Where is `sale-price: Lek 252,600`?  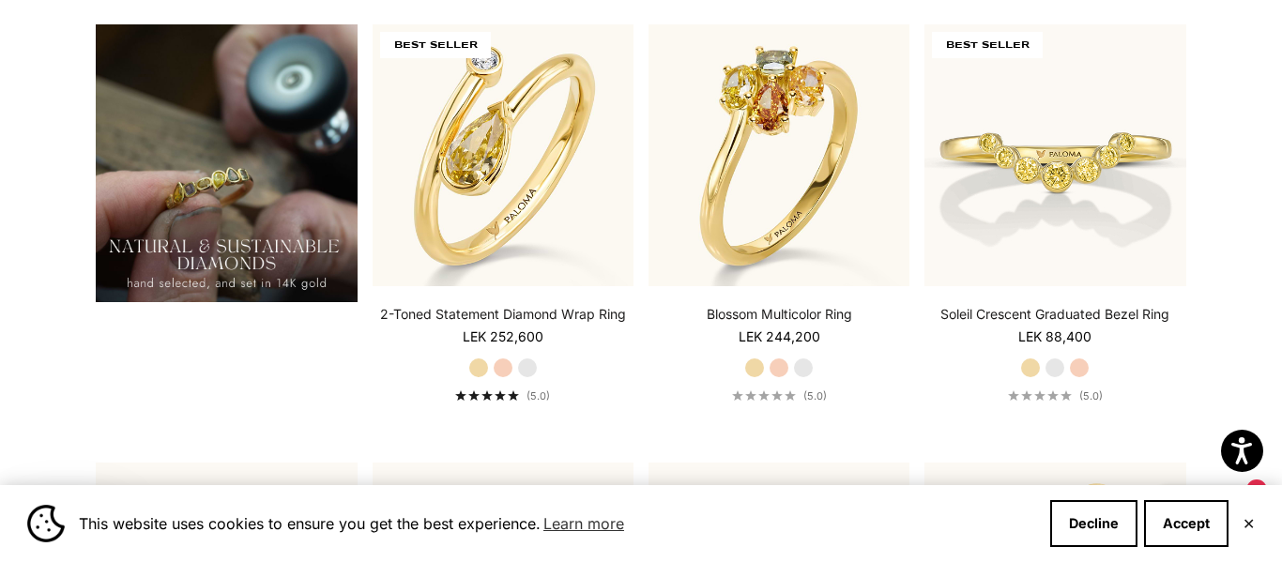
sale-price: Lek 252,600 is located at coordinates (503, 337).